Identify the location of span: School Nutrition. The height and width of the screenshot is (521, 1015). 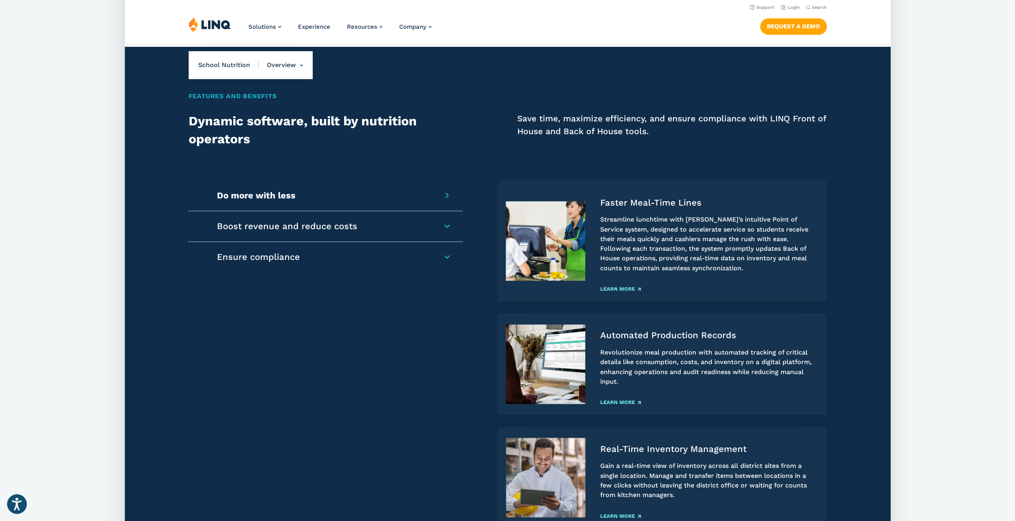
(229, 65).